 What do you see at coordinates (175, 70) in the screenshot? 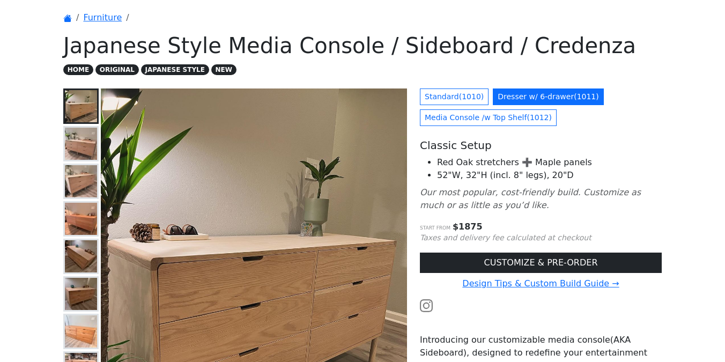
I see `span: JAPANESE STYLE` at bounding box center [175, 70].